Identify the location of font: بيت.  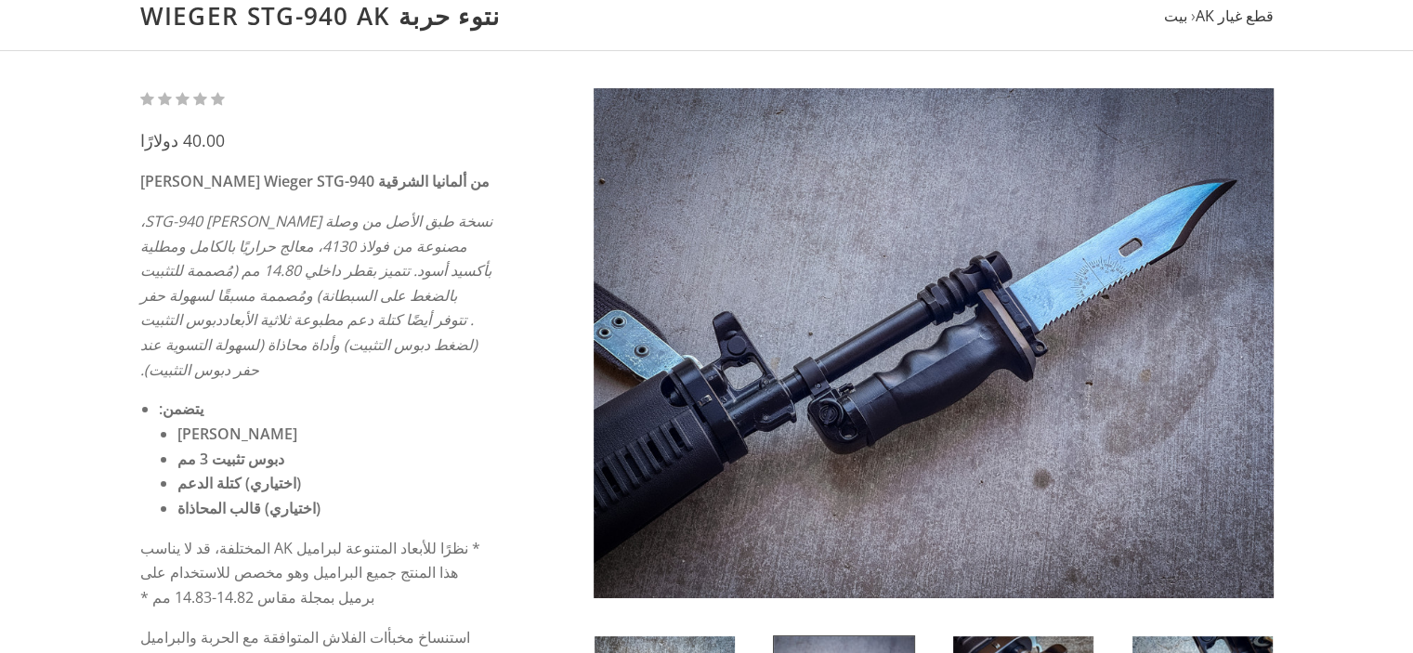
(1175, 16).